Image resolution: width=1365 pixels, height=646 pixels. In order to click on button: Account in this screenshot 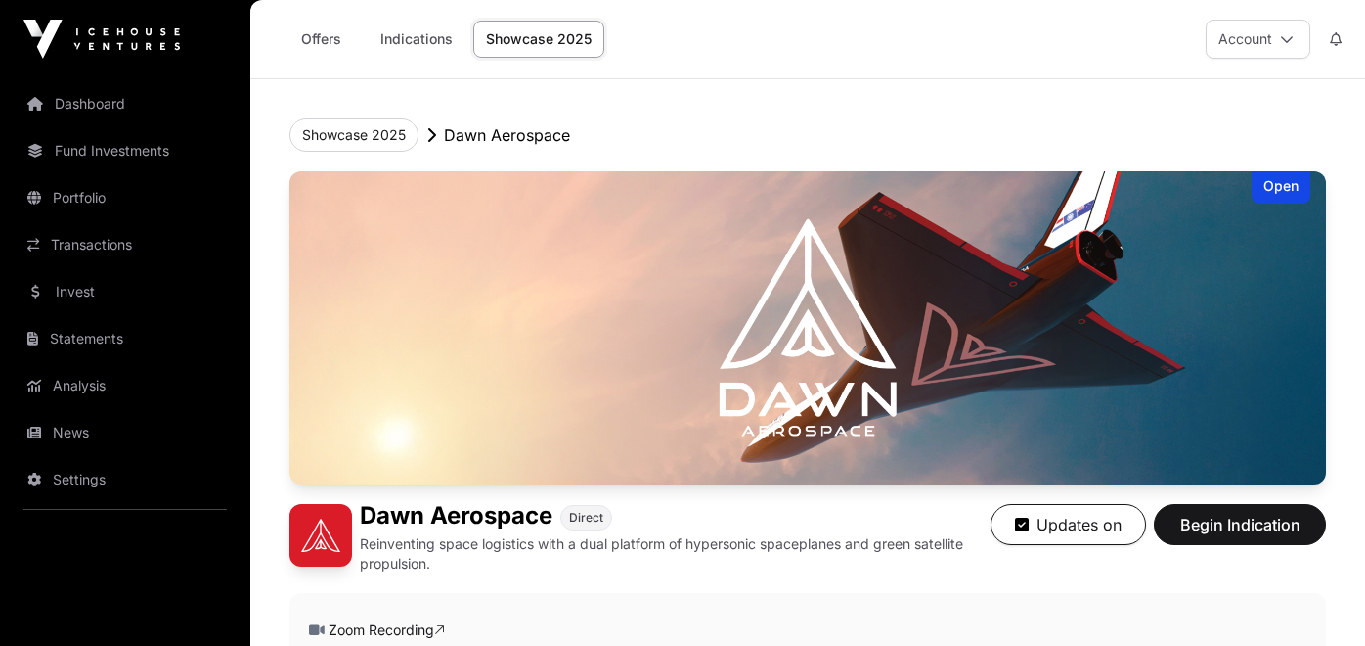, I will do `click(1258, 39)`.